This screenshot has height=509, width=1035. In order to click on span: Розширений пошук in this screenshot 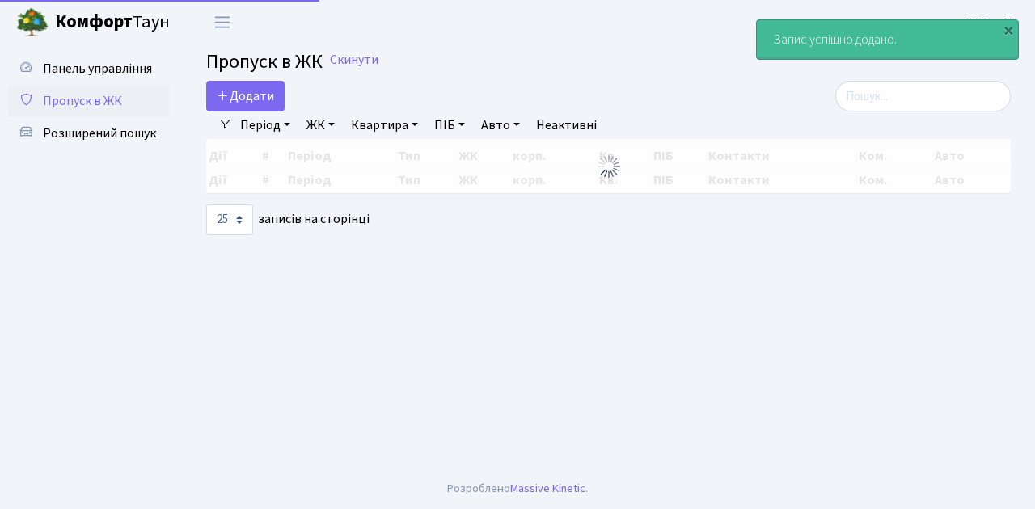, I will do `click(99, 133)`.